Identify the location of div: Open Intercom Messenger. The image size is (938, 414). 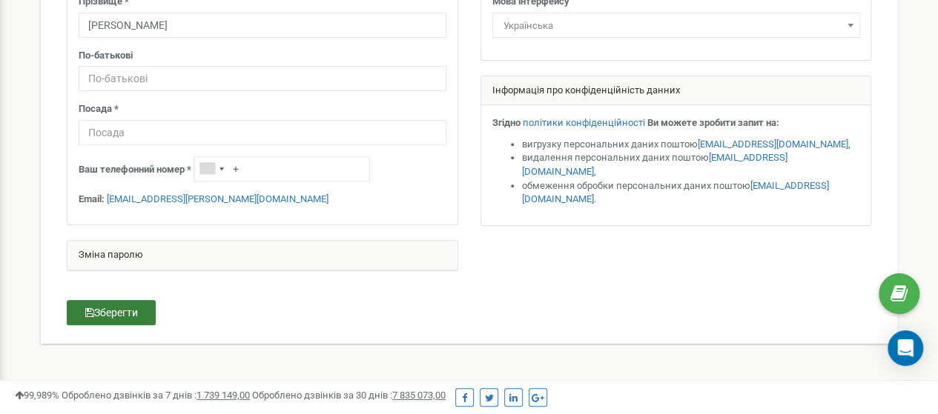
(905, 348).